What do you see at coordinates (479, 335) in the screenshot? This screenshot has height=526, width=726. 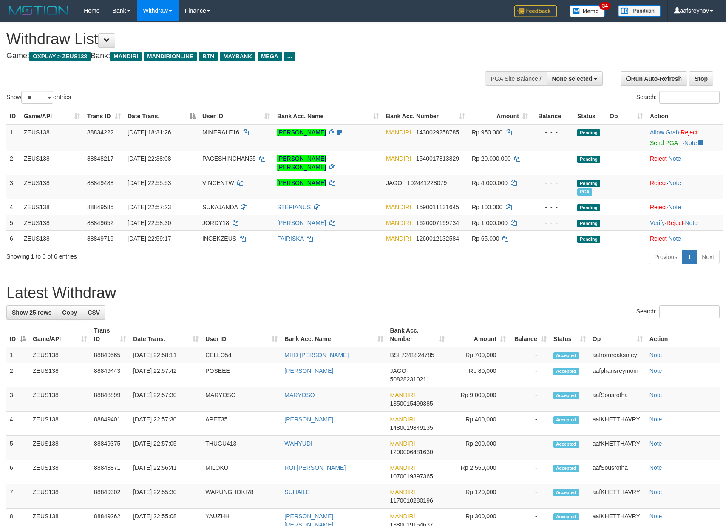 I see `th: Amount: activate to sort column ascending` at bounding box center [479, 335].